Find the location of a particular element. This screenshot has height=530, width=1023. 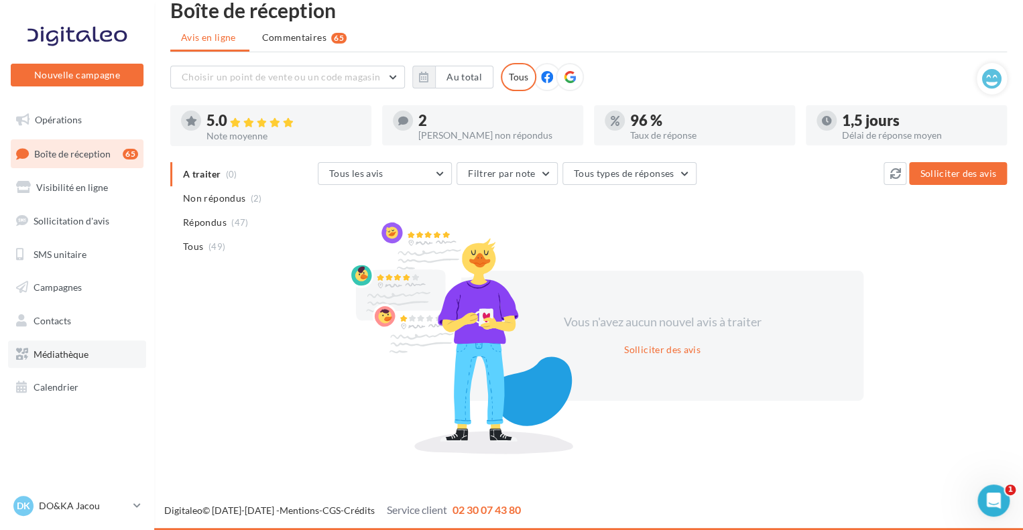

span: Service client is located at coordinates (417, 509).